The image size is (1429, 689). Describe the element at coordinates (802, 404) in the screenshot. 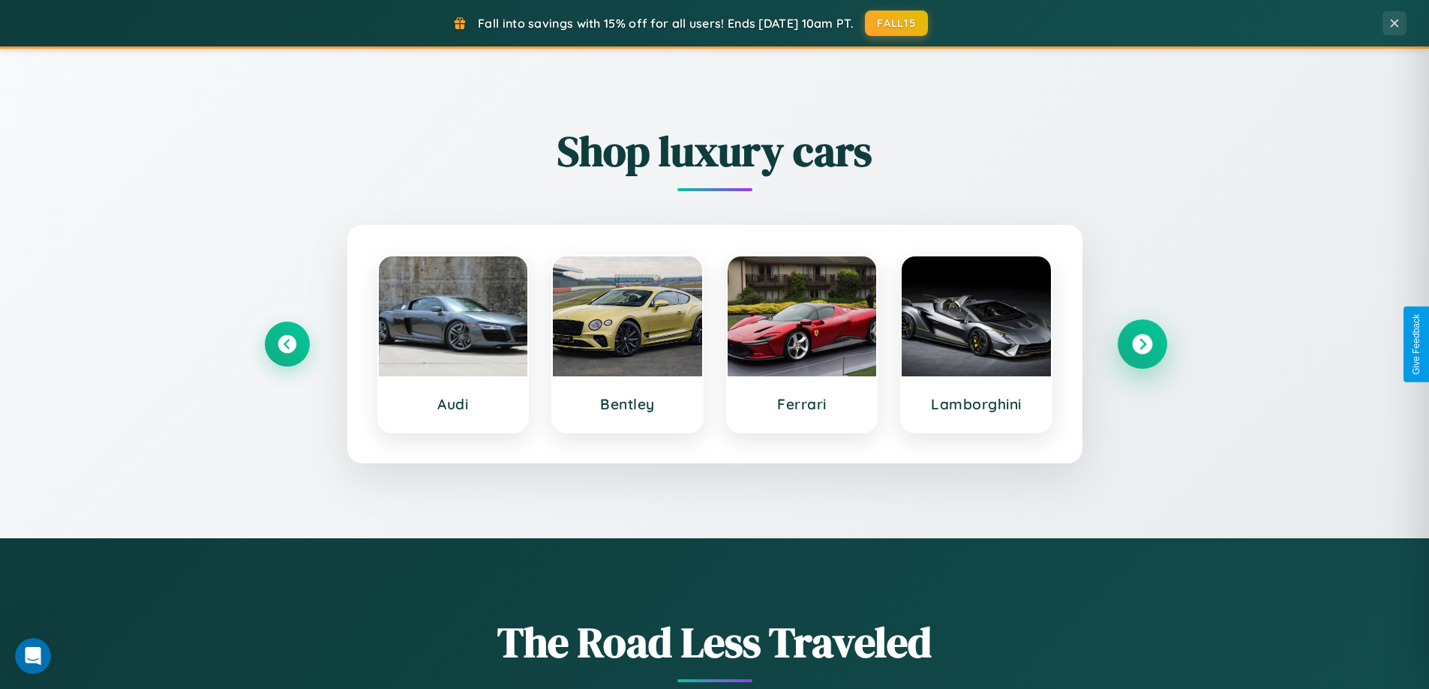

I see `h3: Ferrari` at that location.